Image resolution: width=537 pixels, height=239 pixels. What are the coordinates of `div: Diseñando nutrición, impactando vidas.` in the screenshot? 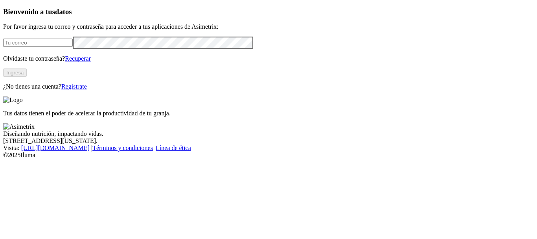 It's located at (268, 134).